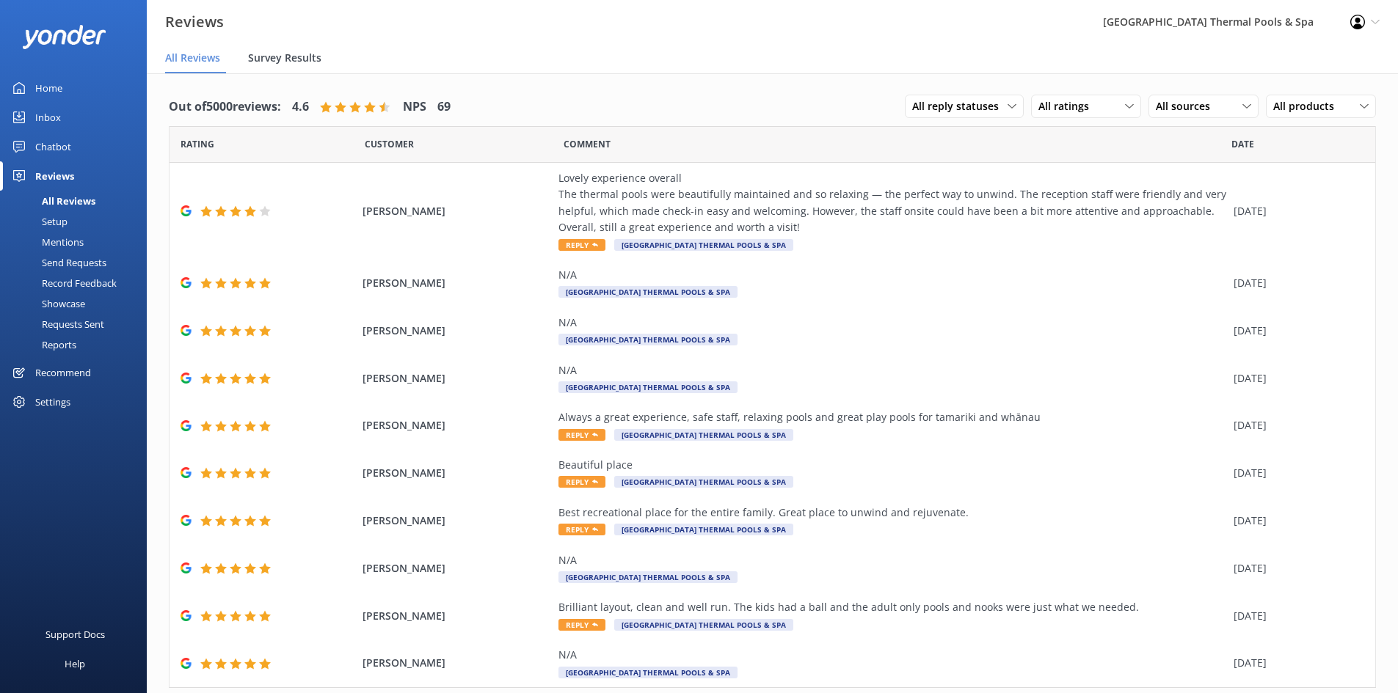 The width and height of the screenshot is (1398, 693). Describe the element at coordinates (78, 304) in the screenshot. I see `a: Showcase` at that location.